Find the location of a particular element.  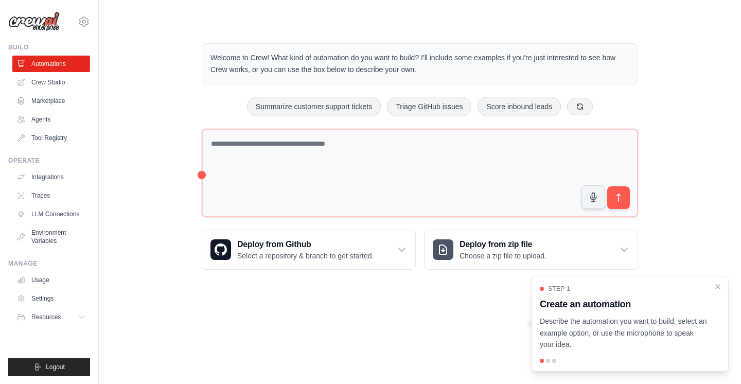

span: Resources is located at coordinates (46, 317).